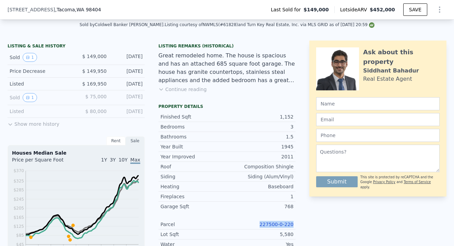  What do you see at coordinates (194, 156) in the screenshot?
I see `div: Year Improved` at bounding box center [194, 156].